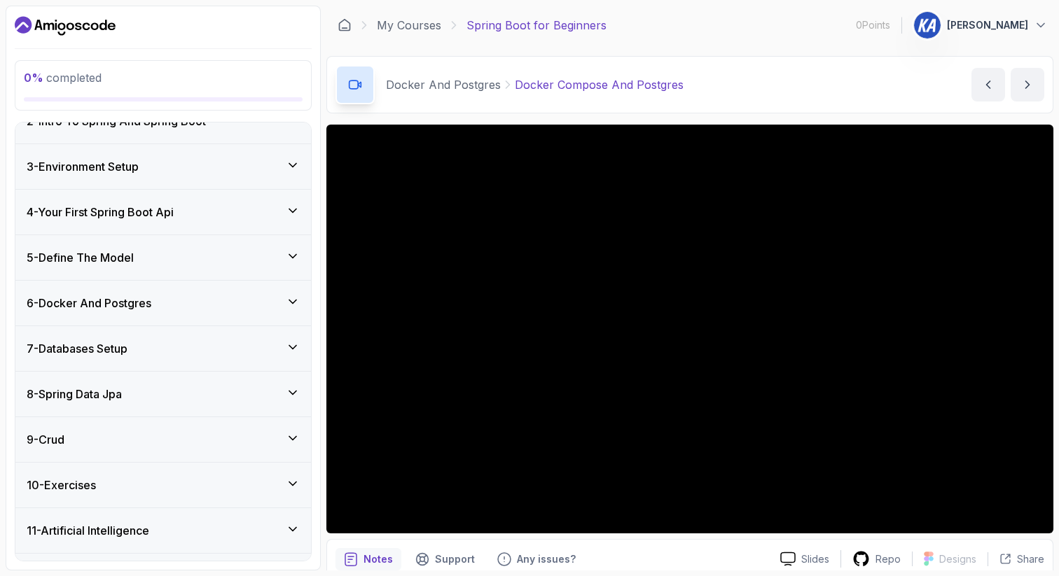  I want to click on button: 4-Your First Spring Boot Api, so click(163, 212).